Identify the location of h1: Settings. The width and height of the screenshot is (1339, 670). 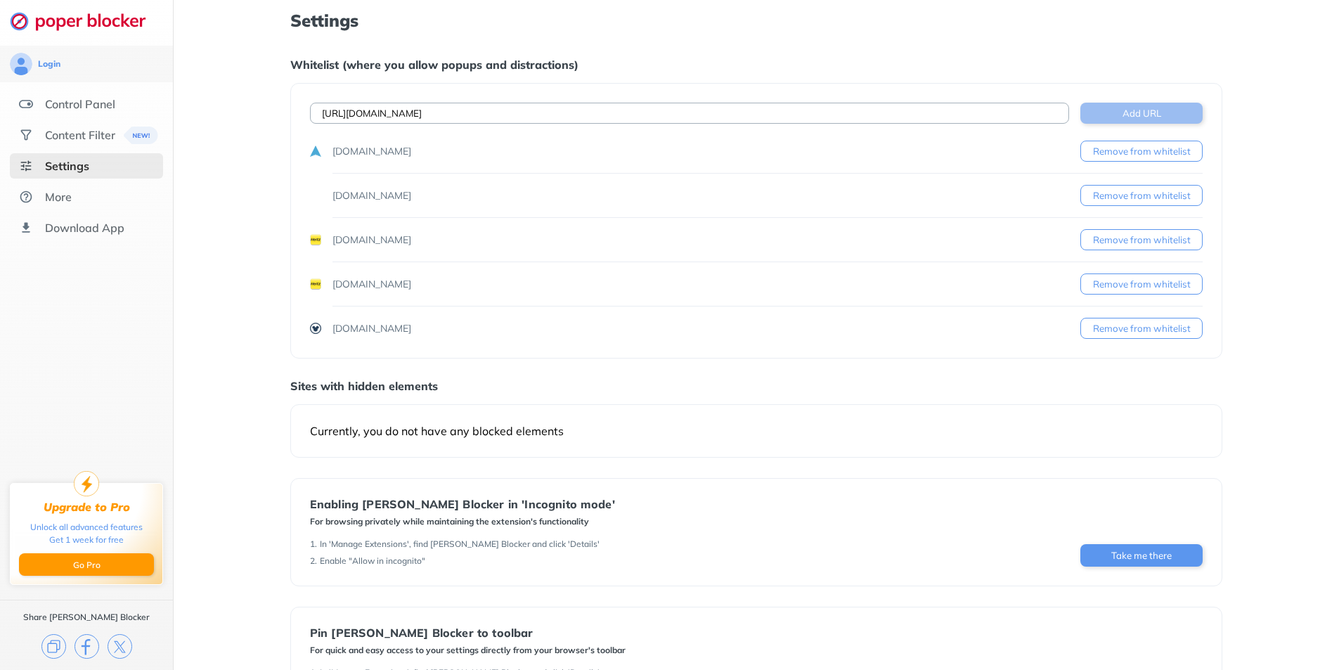
(756, 20).